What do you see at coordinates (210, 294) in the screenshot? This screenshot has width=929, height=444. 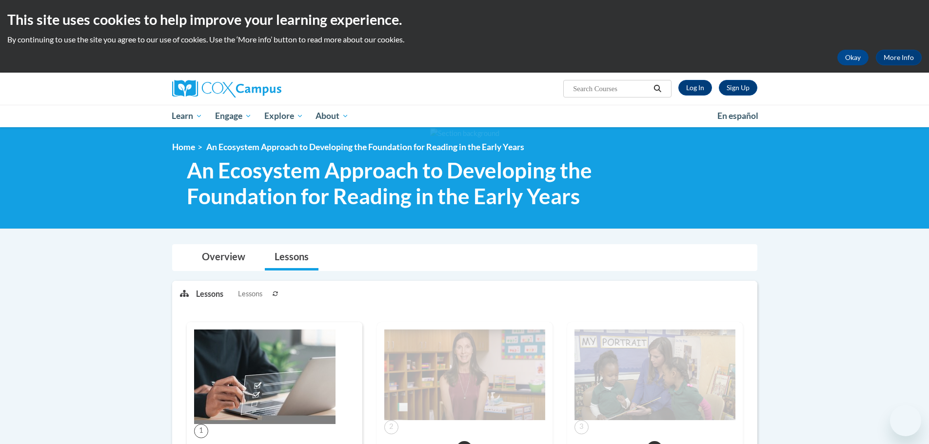 I see `p: Lessons` at bounding box center [210, 294].